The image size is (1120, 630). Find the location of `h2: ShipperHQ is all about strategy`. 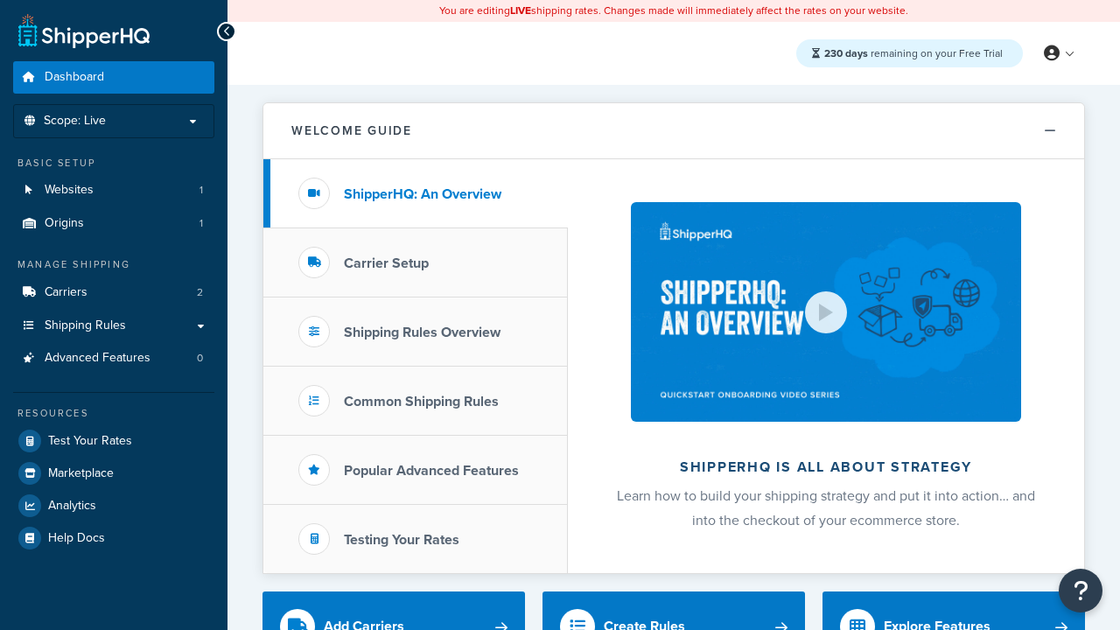

h2: ShipperHQ is all about strategy is located at coordinates (826, 467).